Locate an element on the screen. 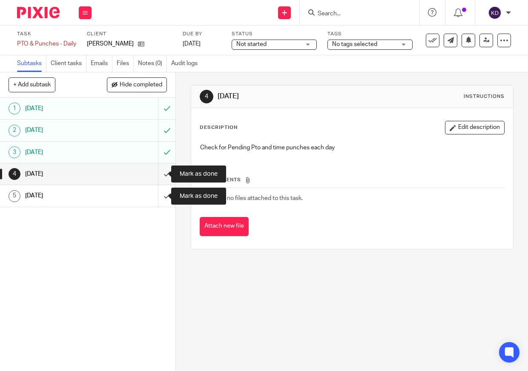 This screenshot has height=371, width=528. a: Subtasks is located at coordinates (32, 63).